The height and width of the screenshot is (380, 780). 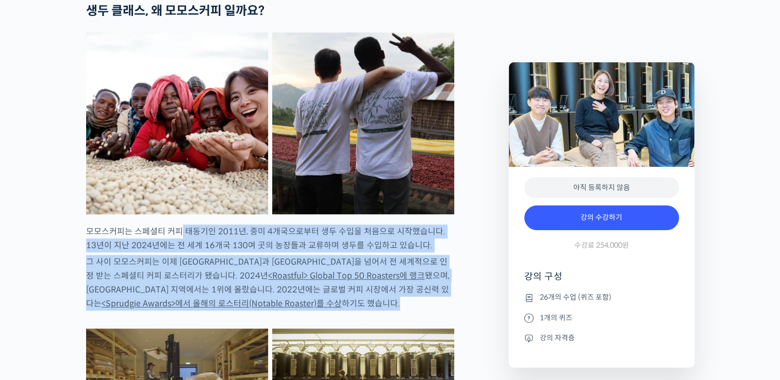 What do you see at coordinates (36, 308) in the screenshot?
I see `a: 홈` at bounding box center [36, 308].